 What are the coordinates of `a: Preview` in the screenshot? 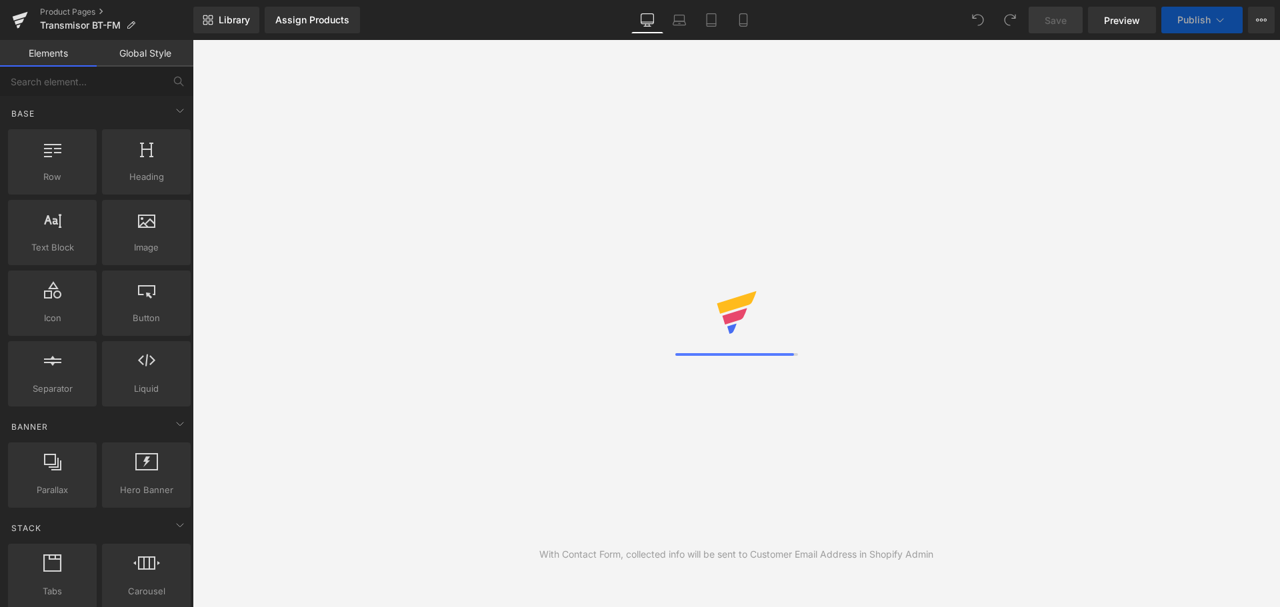 It's located at (1122, 20).